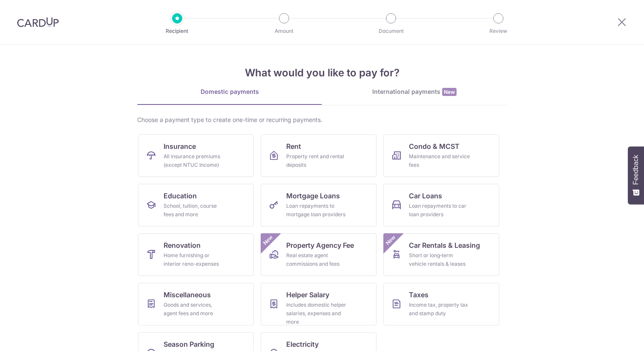  What do you see at coordinates (196, 254) in the screenshot?
I see `a: RenovationHome furnishing or interior reno-expenses` at bounding box center [196, 254].